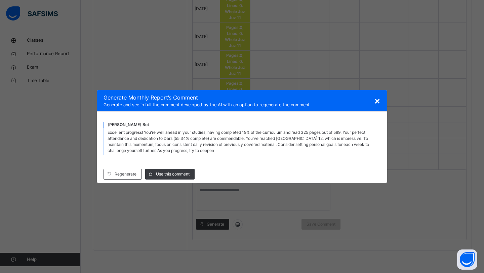  Describe the element at coordinates (173, 174) in the screenshot. I see `span: Use this comment` at that location.